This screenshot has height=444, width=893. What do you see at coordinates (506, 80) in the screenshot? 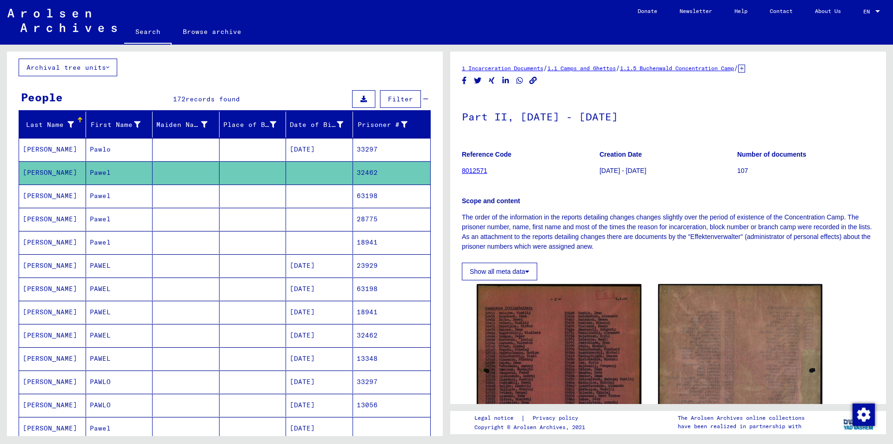
I see `button: Share on LinkedIn` at bounding box center [506, 80].